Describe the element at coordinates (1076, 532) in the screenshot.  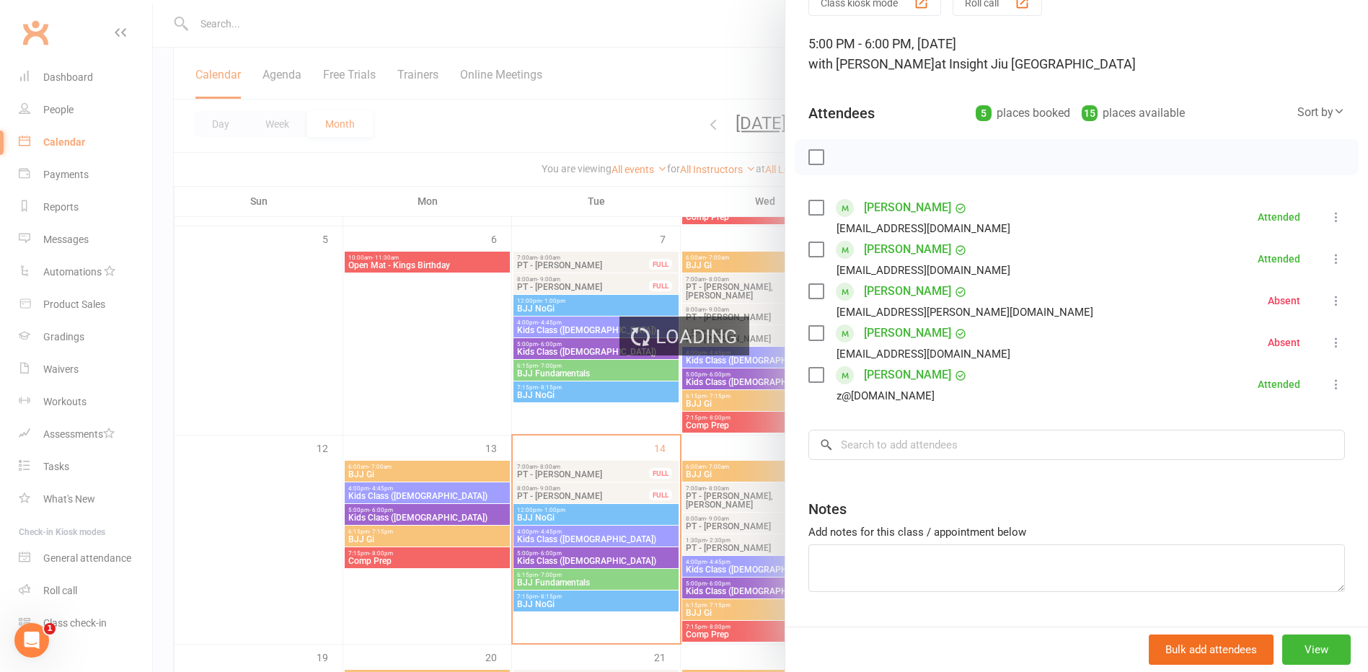
I see `div: Add notes for this class / appointment below` at that location.